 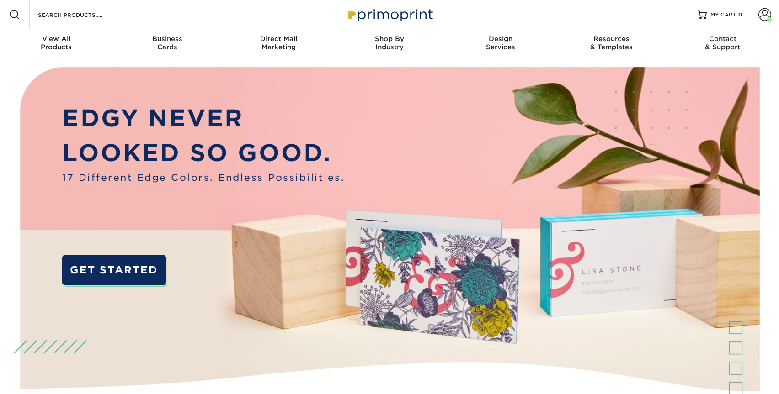 What do you see at coordinates (114, 270) in the screenshot?
I see `a: GET STARTED` at bounding box center [114, 270].